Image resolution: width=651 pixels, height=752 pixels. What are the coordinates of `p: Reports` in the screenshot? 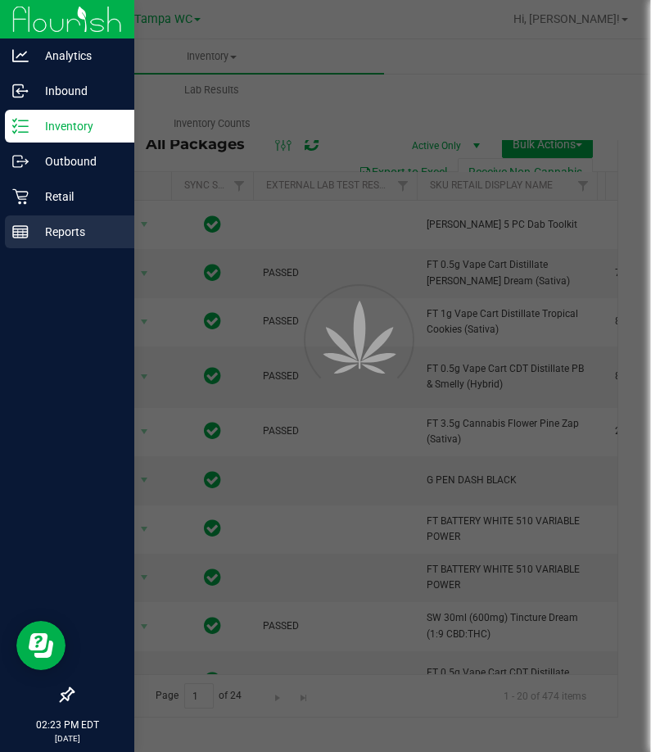 It's located at (78, 232).